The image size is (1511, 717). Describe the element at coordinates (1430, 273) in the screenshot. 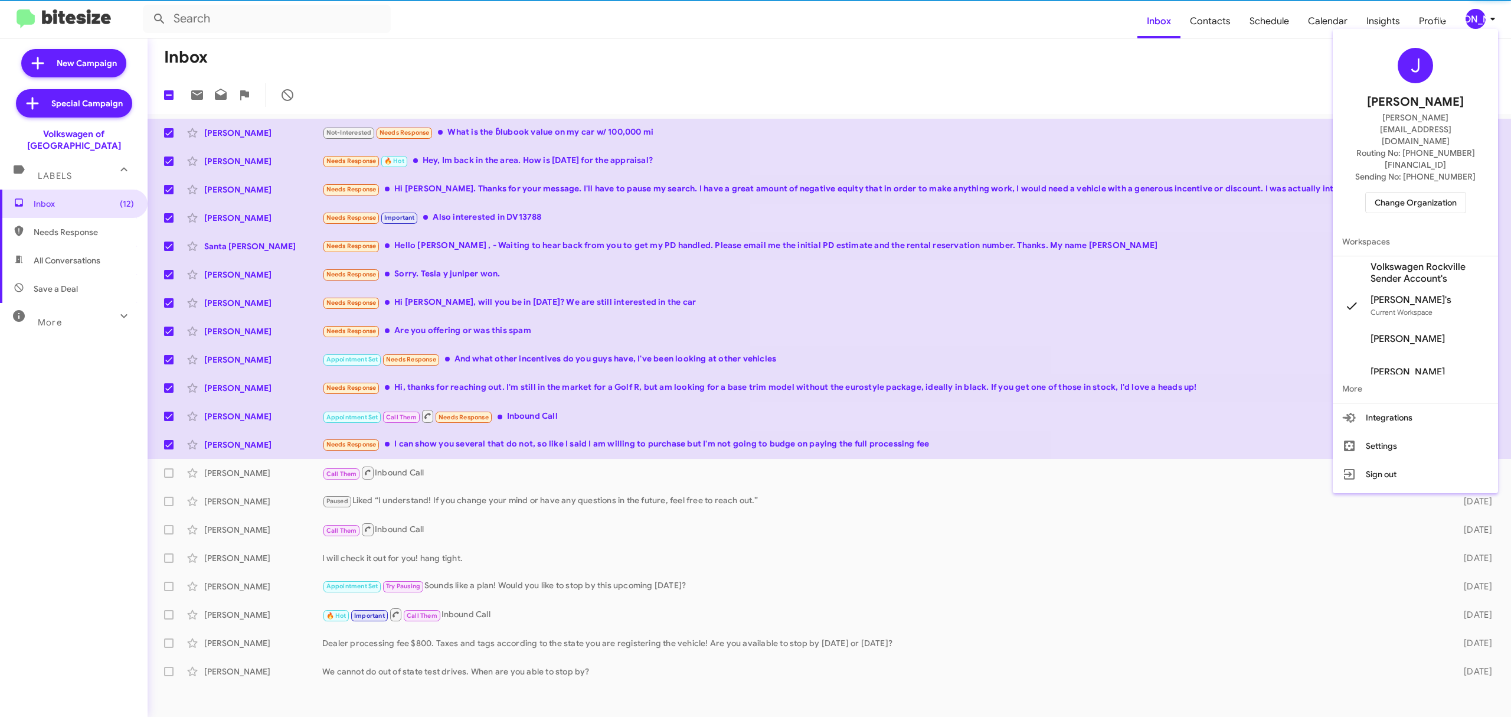

I see `span: Volkswagen Rockville Sender Account's` at that location.